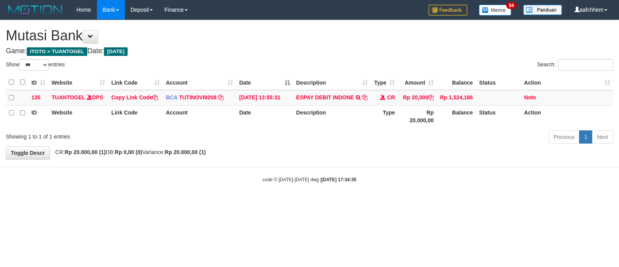  I want to click on a: ESPAY DEBIT INDONE, so click(325, 97).